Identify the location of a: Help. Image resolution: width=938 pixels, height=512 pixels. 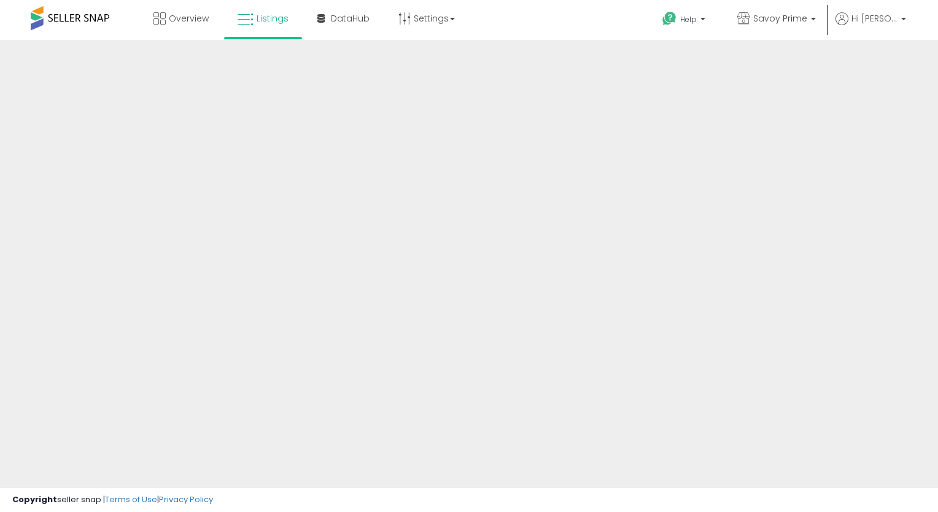
(685, 21).